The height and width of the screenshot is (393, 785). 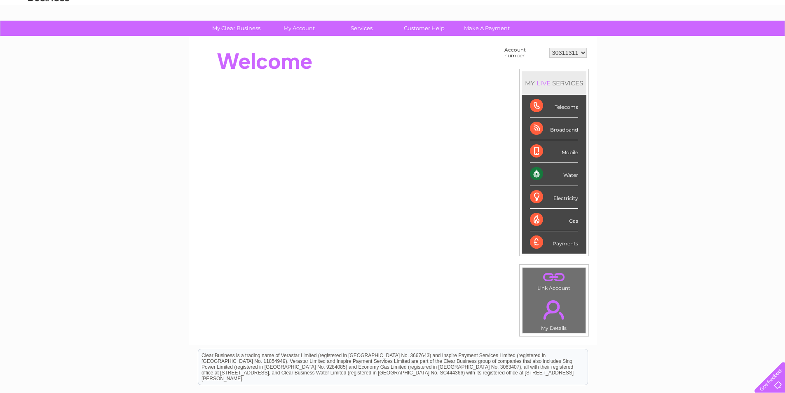 What do you see at coordinates (487, 28) in the screenshot?
I see `a: Make A Payment` at bounding box center [487, 28].